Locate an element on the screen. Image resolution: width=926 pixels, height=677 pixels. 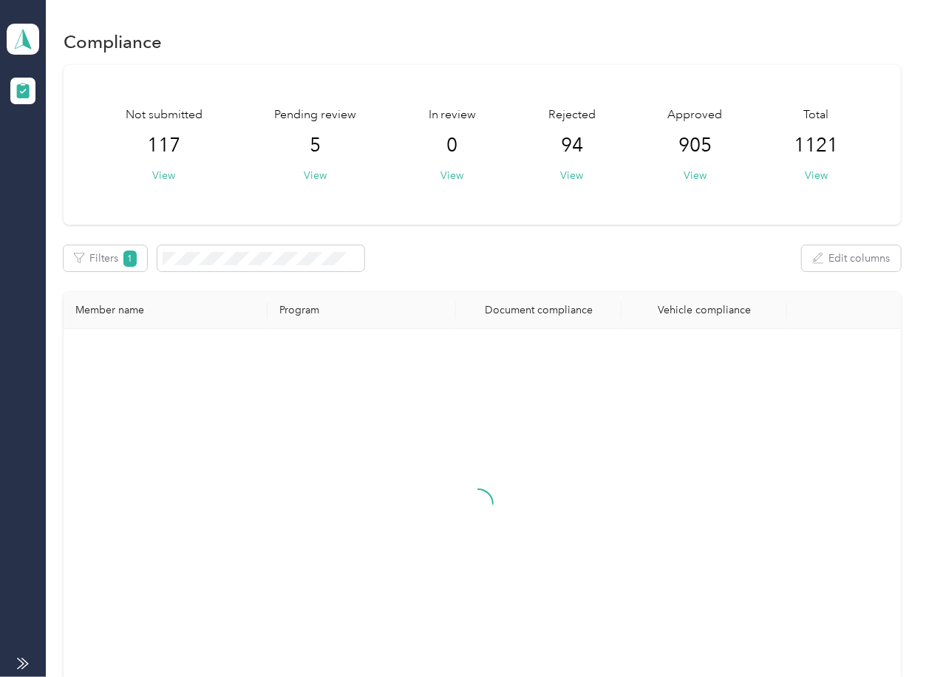
div: Vehicle compliance is located at coordinates (704, 310).